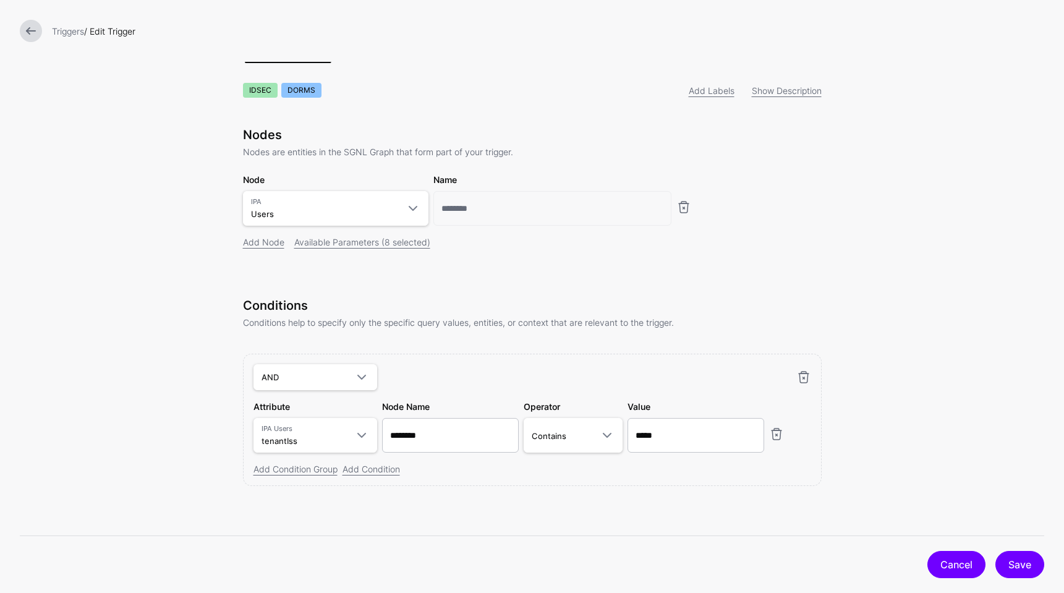 The width and height of the screenshot is (1064, 593). I want to click on span: AND, so click(270, 377).